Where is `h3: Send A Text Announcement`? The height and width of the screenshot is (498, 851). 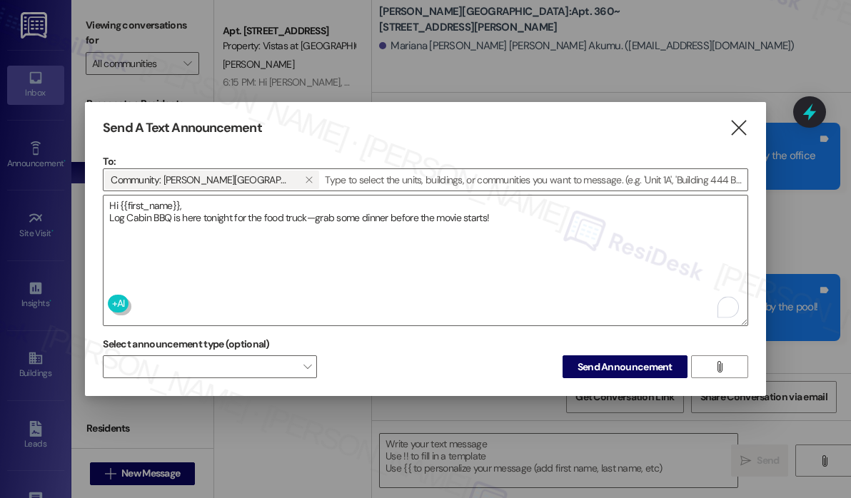 h3: Send A Text Announcement is located at coordinates (182, 128).